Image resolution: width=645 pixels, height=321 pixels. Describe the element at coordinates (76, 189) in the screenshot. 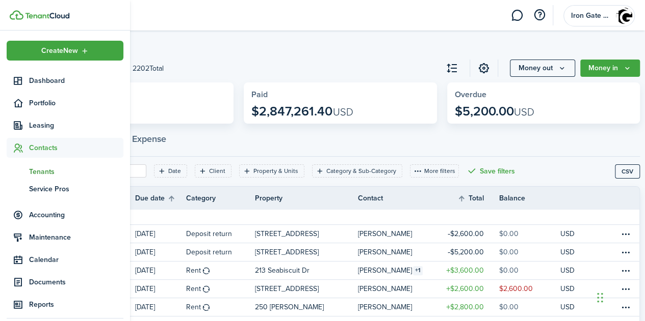

I see `span: Service Pros` at that location.